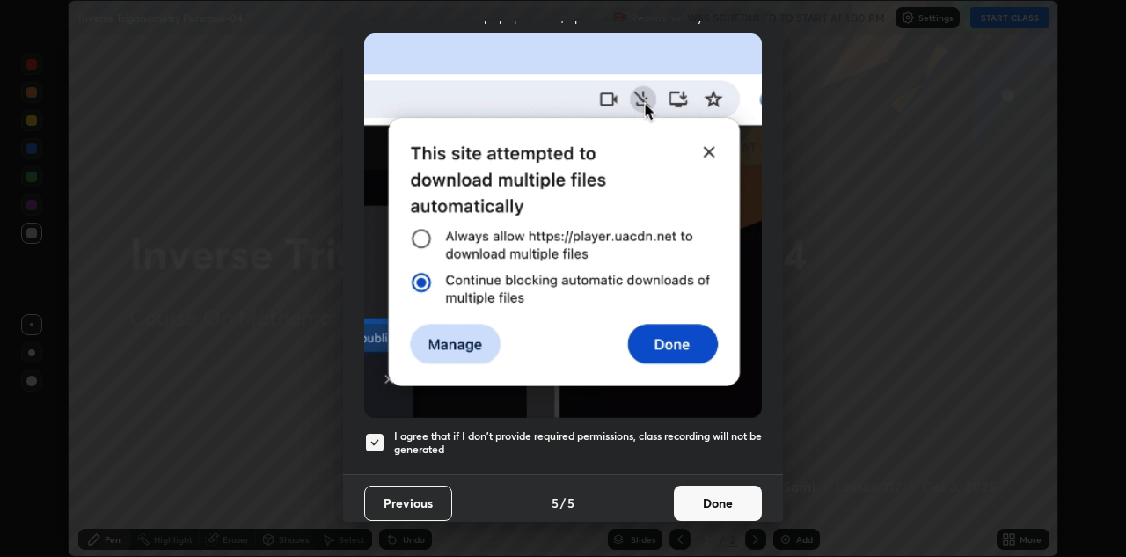 The height and width of the screenshot is (557, 1126). Describe the element at coordinates (408, 503) in the screenshot. I see `button: Previous` at that location.